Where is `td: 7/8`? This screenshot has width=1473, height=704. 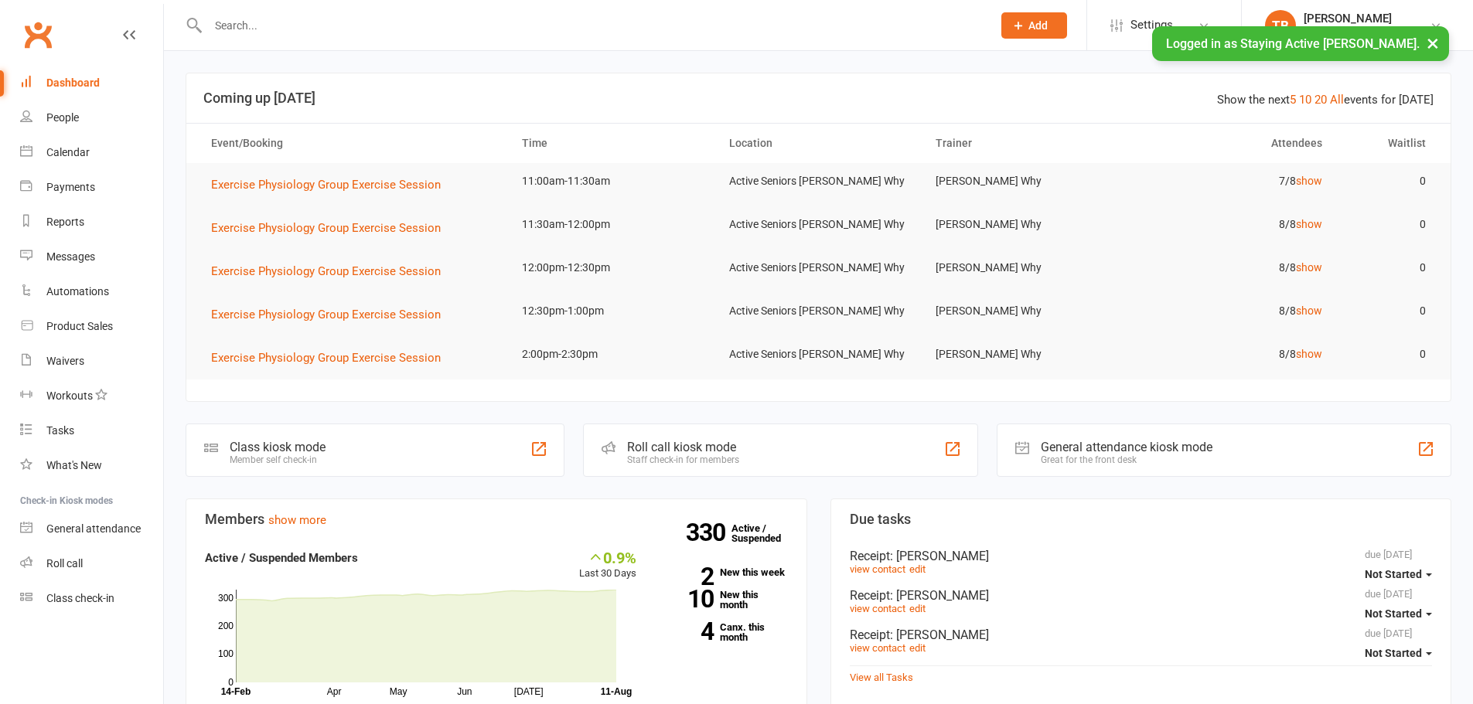 td: 7/8 is located at coordinates (1232, 181).